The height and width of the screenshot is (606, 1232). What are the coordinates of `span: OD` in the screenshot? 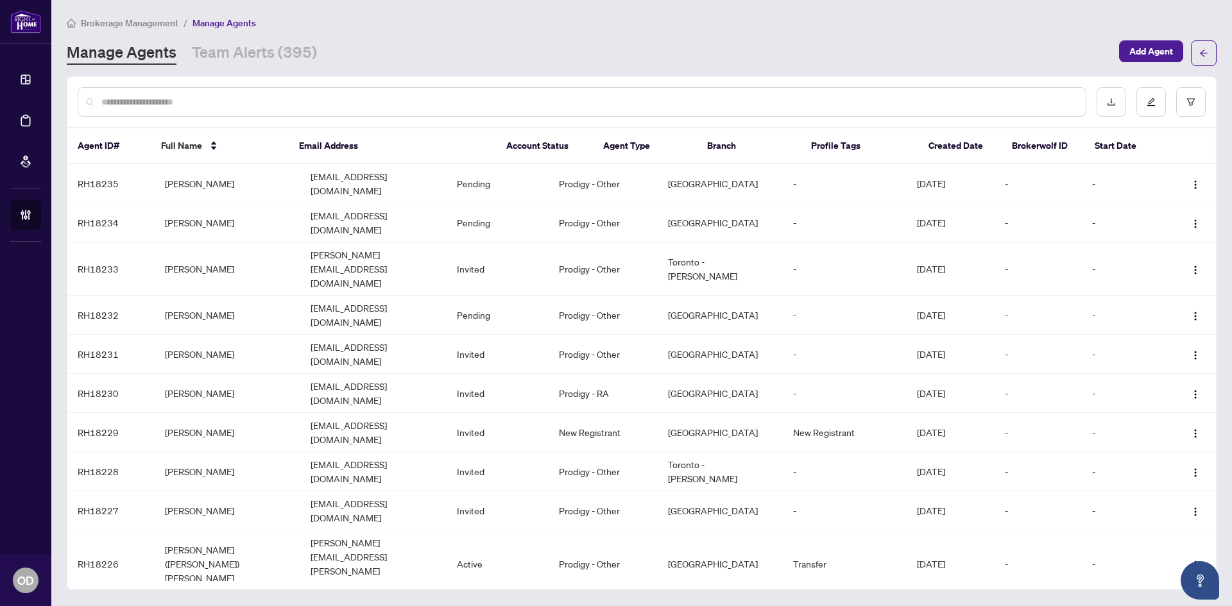 It's located at (26, 581).